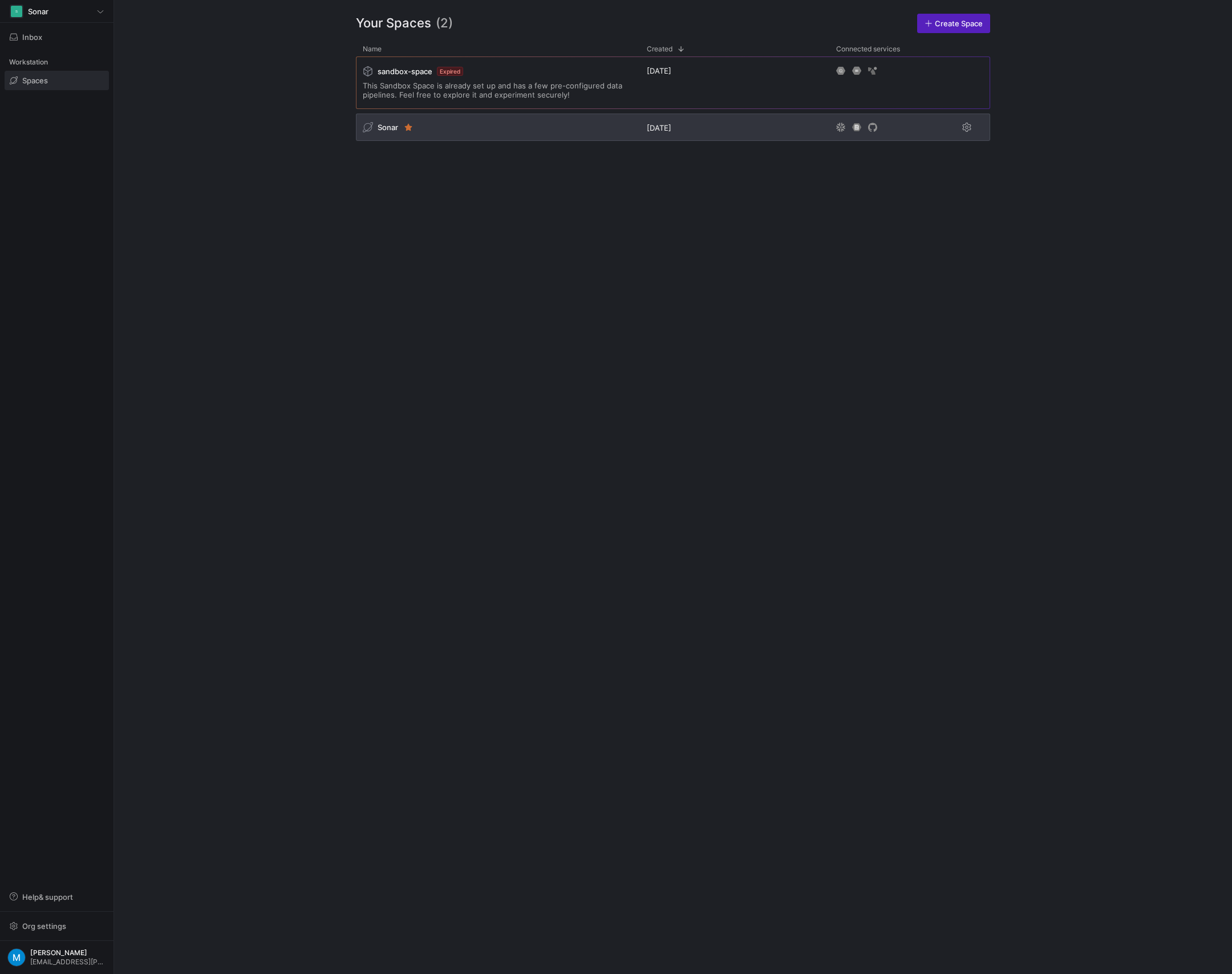 The width and height of the screenshot is (1232, 974). What do you see at coordinates (444, 24) in the screenshot?
I see `span: (2)` at bounding box center [444, 24].